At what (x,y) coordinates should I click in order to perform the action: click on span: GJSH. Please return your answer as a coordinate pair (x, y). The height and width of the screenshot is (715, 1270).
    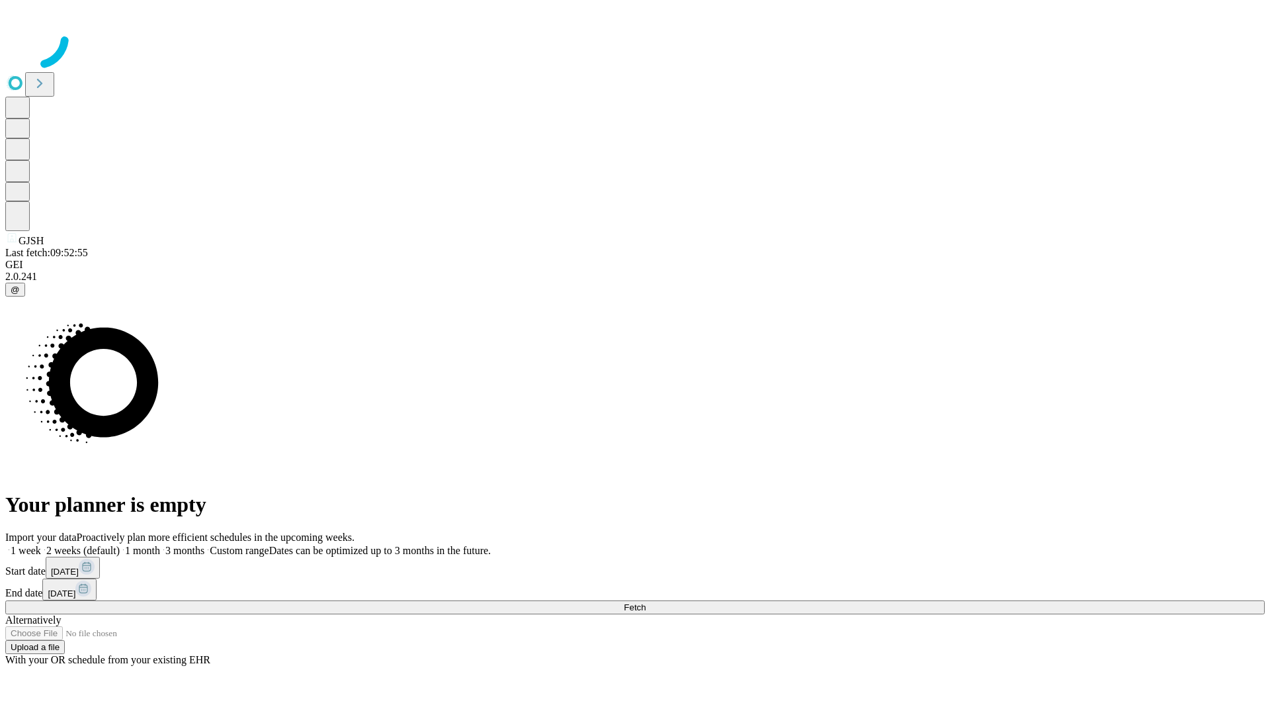
    Looking at the image, I should click on (31, 240).